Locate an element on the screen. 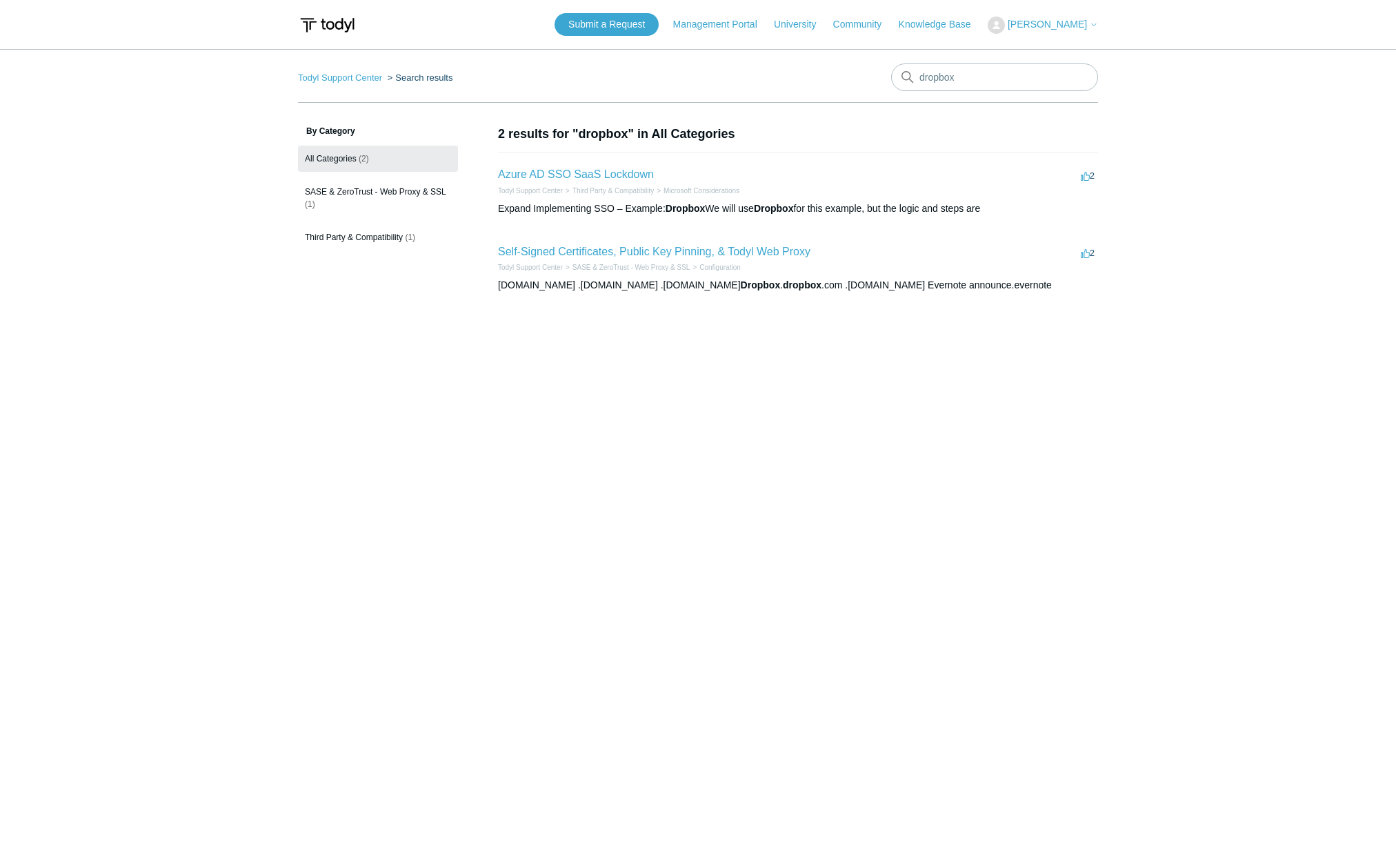 This screenshot has height=868, width=1396. a: Configuration is located at coordinates (720, 267).